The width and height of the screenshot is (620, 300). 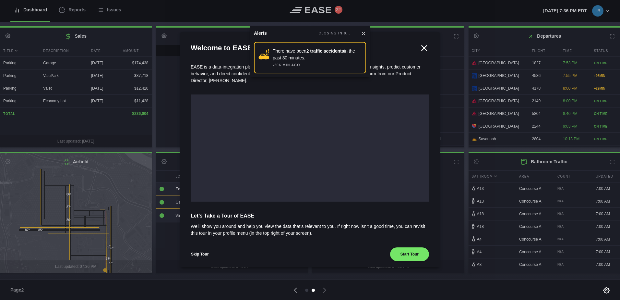 What do you see at coordinates (409, 254) in the screenshot?
I see `button: Start Tour` at bounding box center [409, 254].